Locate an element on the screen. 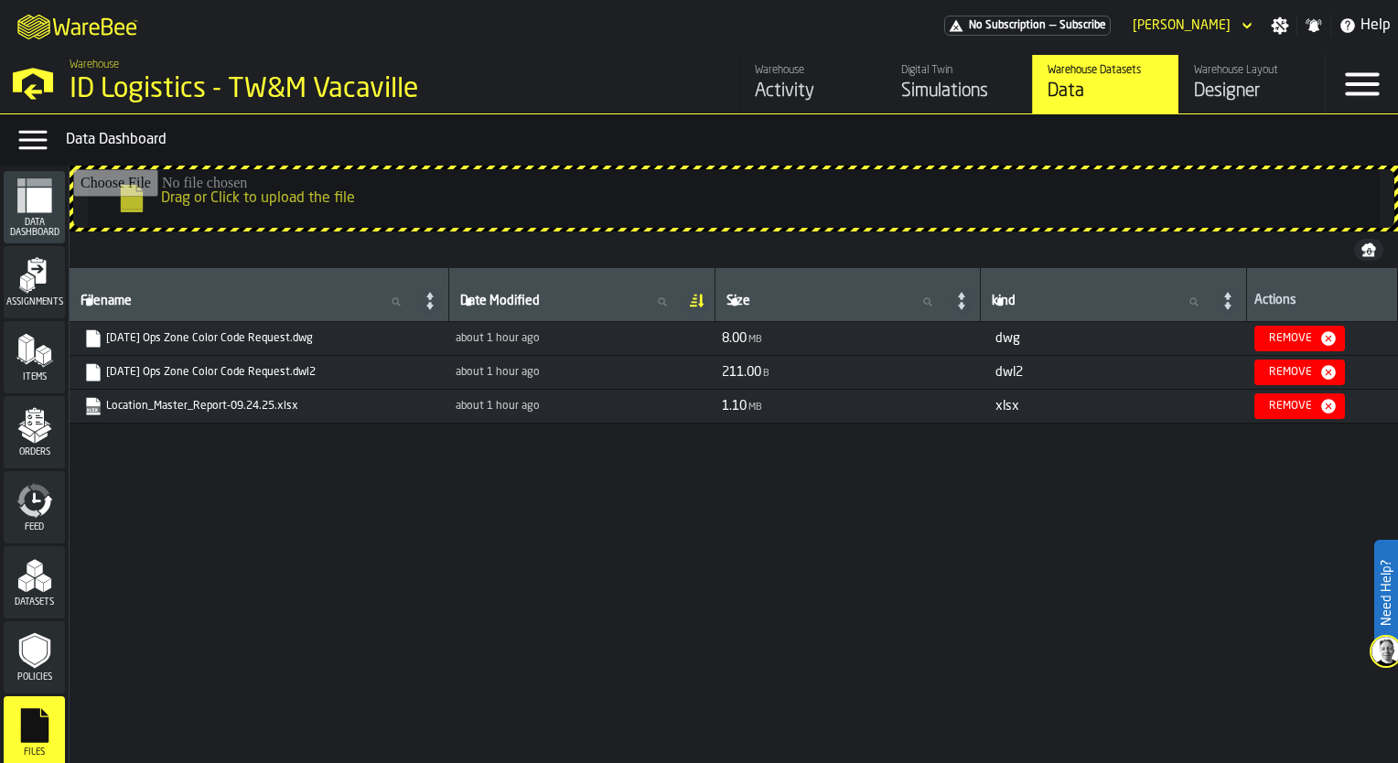 This screenshot has height=763, width=1398. div: Data is located at coordinates (1105, 91).